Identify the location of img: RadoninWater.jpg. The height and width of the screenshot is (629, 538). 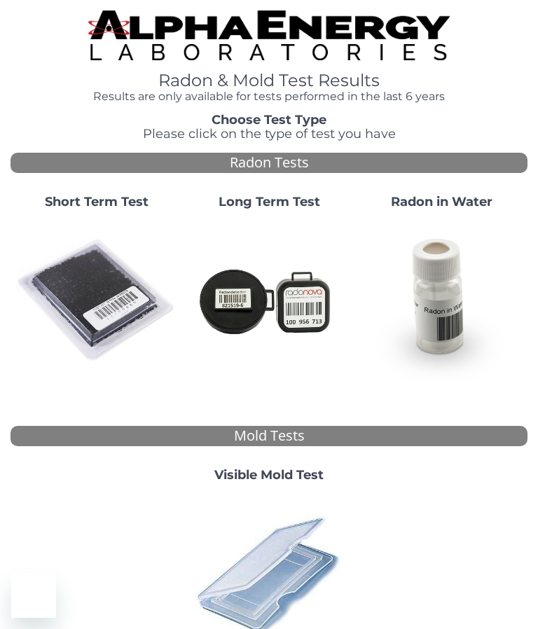
(441, 300).